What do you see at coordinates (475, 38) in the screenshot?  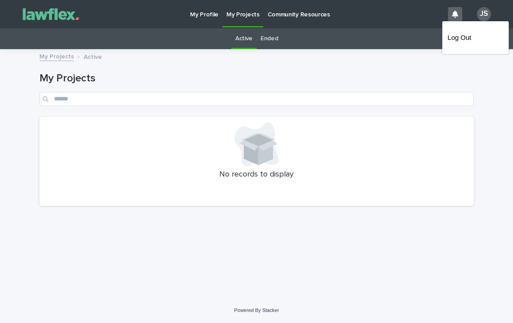 I see `p: Log Out` at bounding box center [475, 38].